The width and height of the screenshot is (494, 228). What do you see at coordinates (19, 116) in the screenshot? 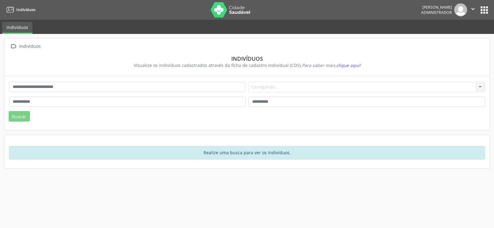
I see `button: Buscar` at bounding box center [19, 116].